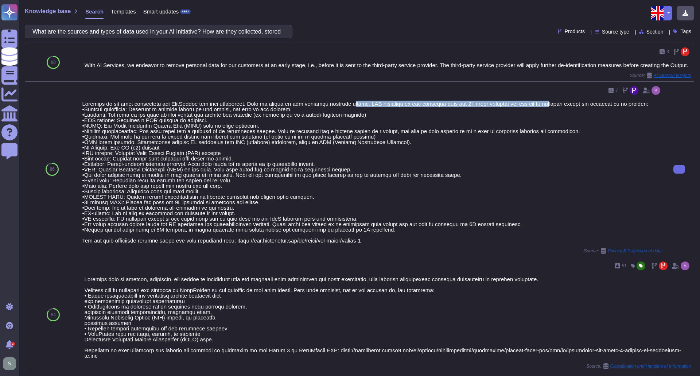 This screenshot has width=700, height=376. Describe the element at coordinates (617, 90) in the screenshot. I see `span: 7` at that location.